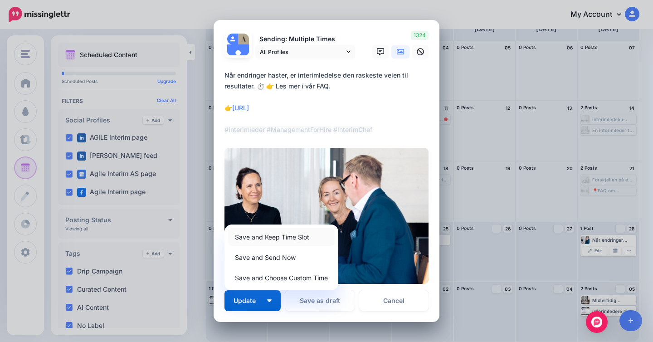  I want to click on a: All Profiles, so click(305, 52).